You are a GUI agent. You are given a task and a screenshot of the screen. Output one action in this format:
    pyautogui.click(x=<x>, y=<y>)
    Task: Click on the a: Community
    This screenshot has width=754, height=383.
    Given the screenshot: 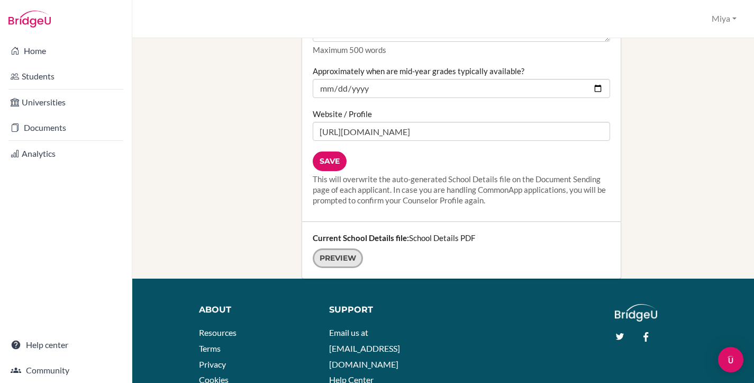 What is the action you would take?
    pyautogui.click(x=66, y=370)
    